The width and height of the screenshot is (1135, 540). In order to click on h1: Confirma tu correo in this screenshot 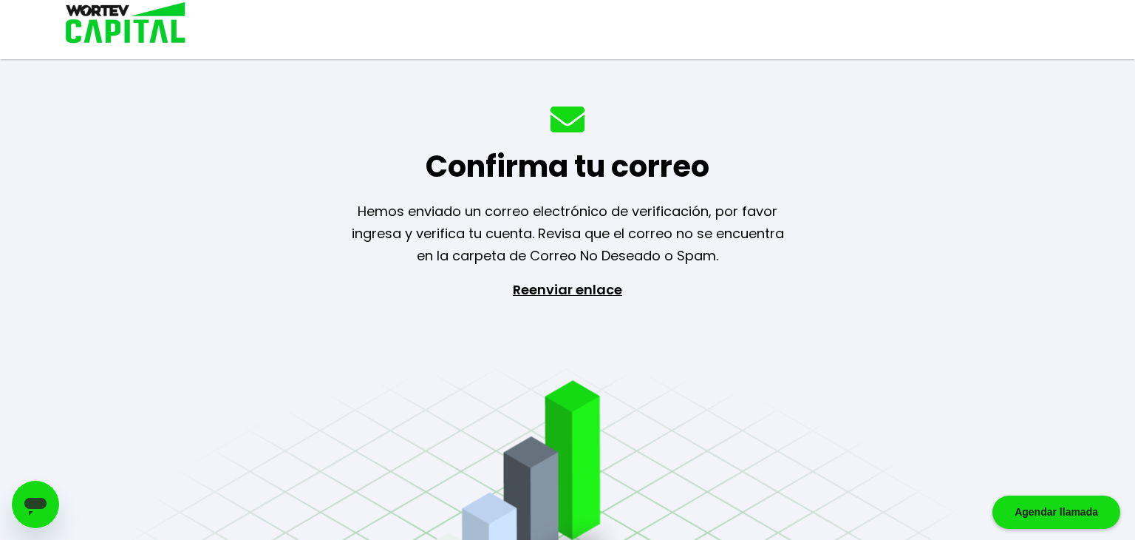, I will do `click(568, 166)`.